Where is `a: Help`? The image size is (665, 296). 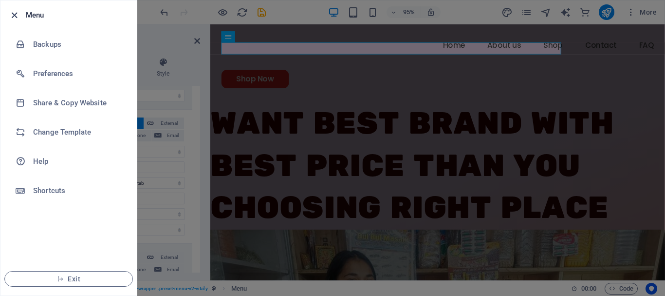
a: Help is located at coordinates (69, 161).